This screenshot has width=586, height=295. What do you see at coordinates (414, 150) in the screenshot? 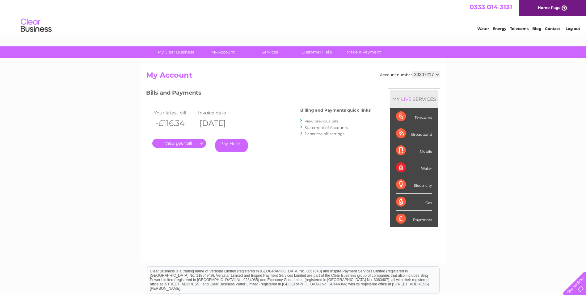
I see `div: Mobile` at bounding box center [414, 150].